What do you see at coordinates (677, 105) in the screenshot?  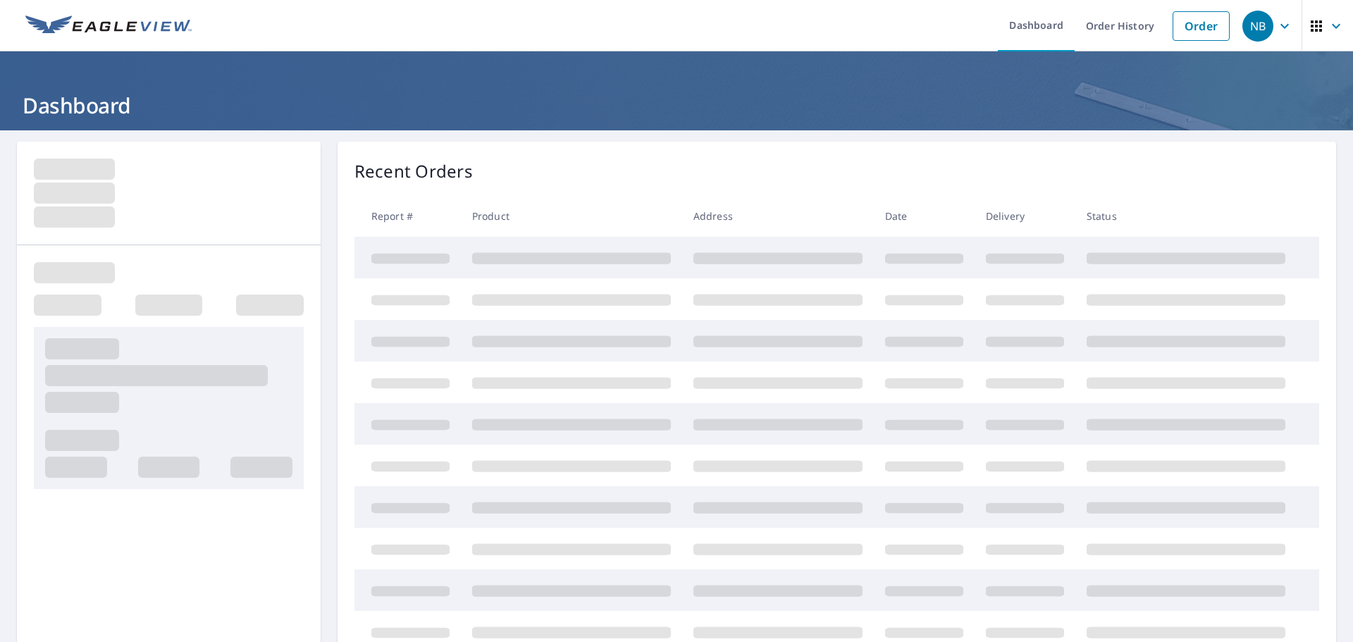 I see `h1: Dashboard` at bounding box center [677, 105].